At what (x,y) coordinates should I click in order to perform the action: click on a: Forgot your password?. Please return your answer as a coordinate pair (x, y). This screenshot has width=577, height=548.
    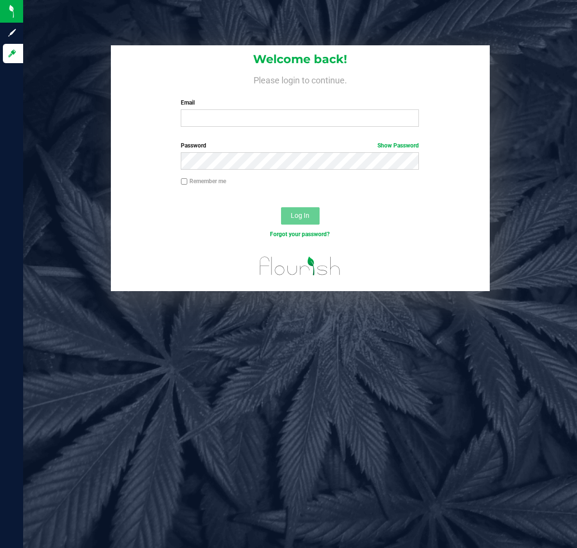
    Looking at the image, I should click on (300, 234).